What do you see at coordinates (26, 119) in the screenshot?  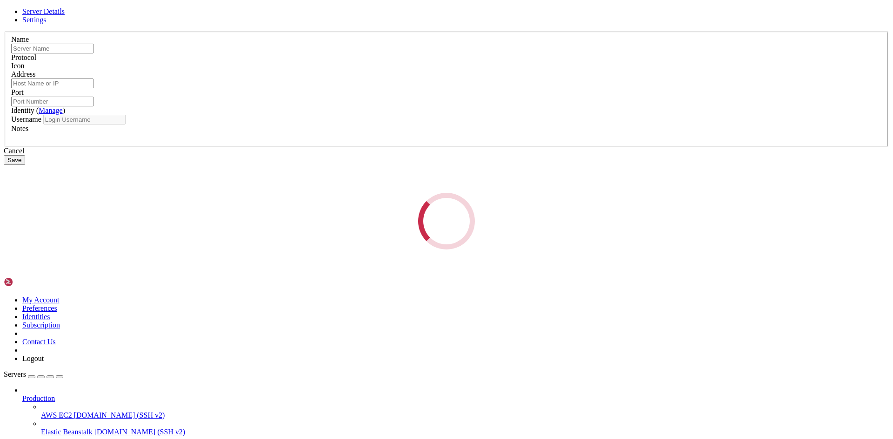 I see `label: Username` at bounding box center [26, 119].